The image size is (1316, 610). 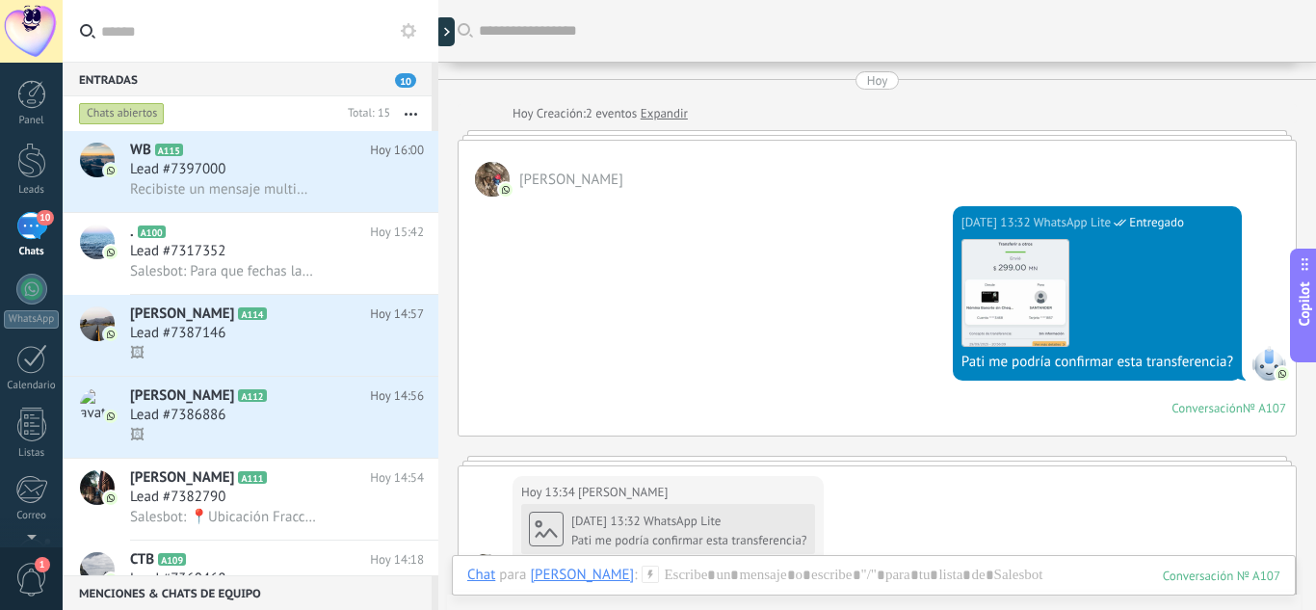 I want to click on div: WhatsApp, so click(x=31, y=319).